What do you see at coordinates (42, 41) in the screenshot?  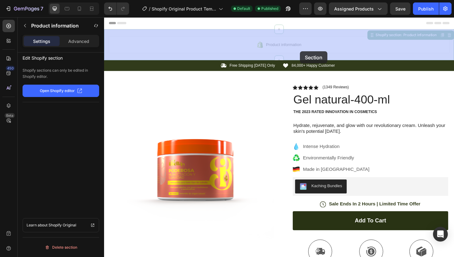 I see `p: Settings` at bounding box center [42, 41].